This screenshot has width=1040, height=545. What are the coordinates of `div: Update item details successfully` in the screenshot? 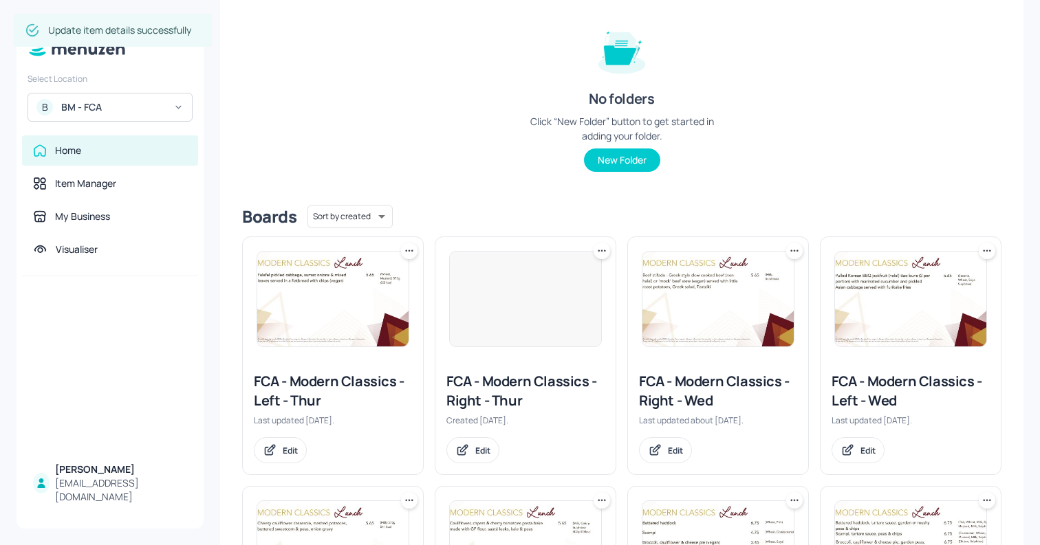 It's located at (120, 30).